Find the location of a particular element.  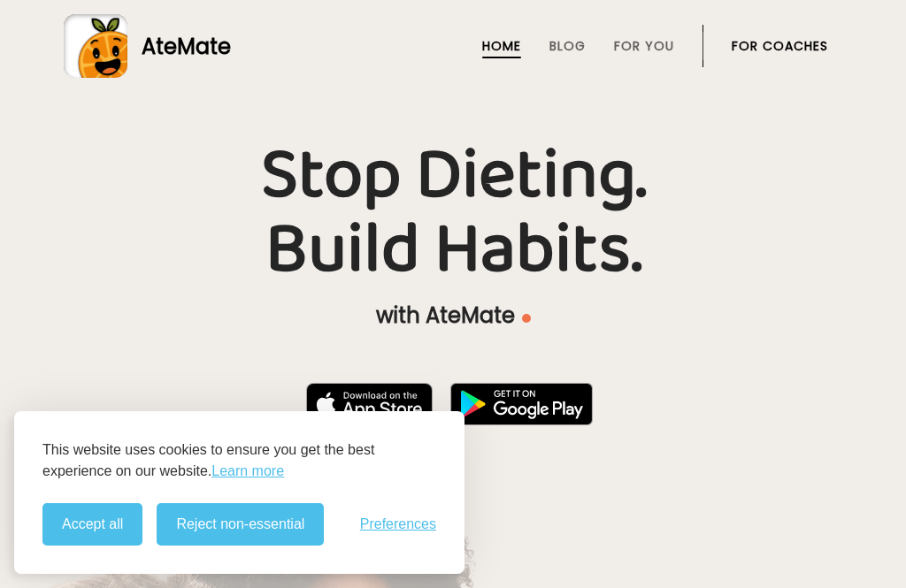

a: Learn more is located at coordinates (248, 472).